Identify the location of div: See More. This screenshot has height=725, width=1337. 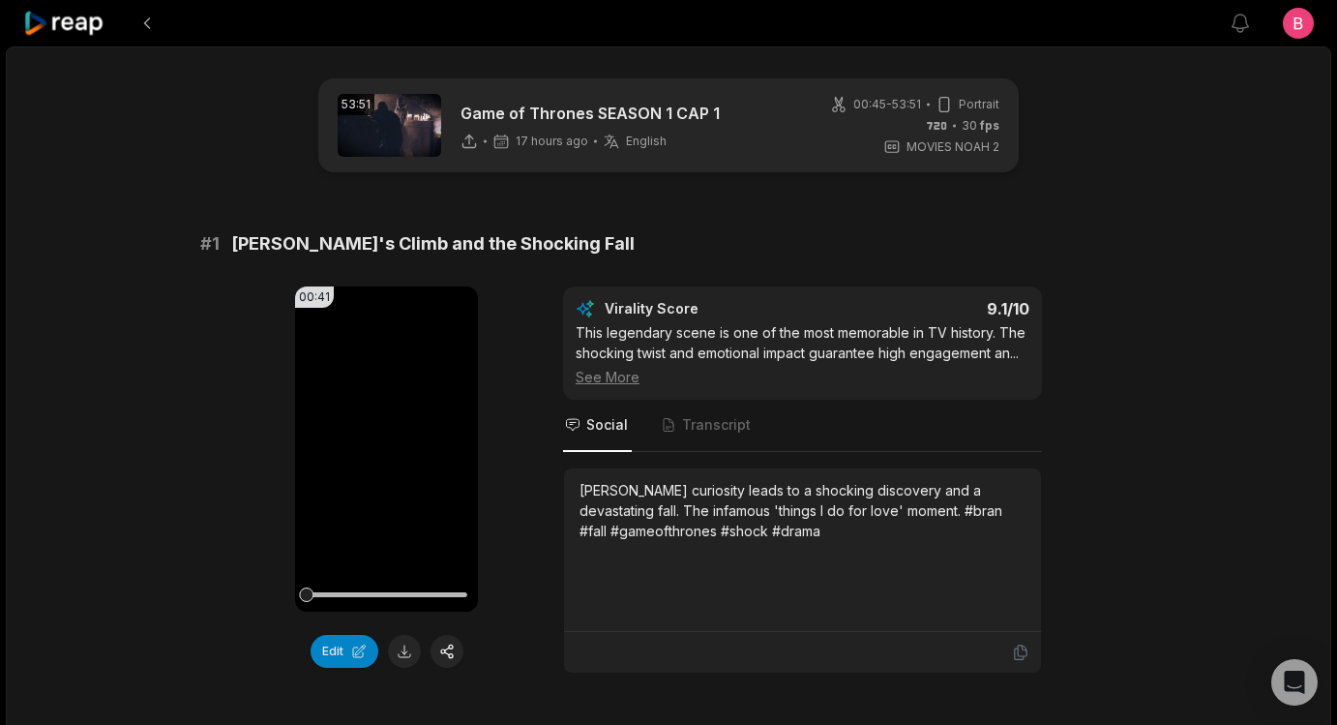
(802, 376).